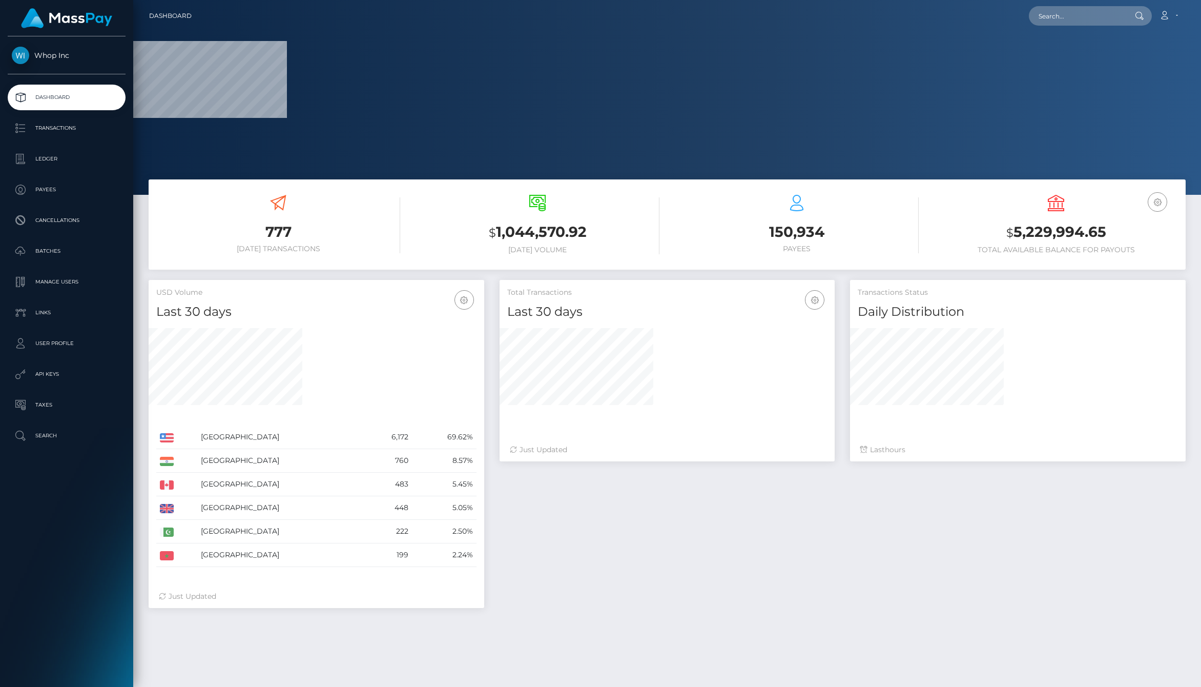 The height and width of the screenshot is (687, 1201). Describe the element at coordinates (67, 313) in the screenshot. I see `p: Links` at that location.